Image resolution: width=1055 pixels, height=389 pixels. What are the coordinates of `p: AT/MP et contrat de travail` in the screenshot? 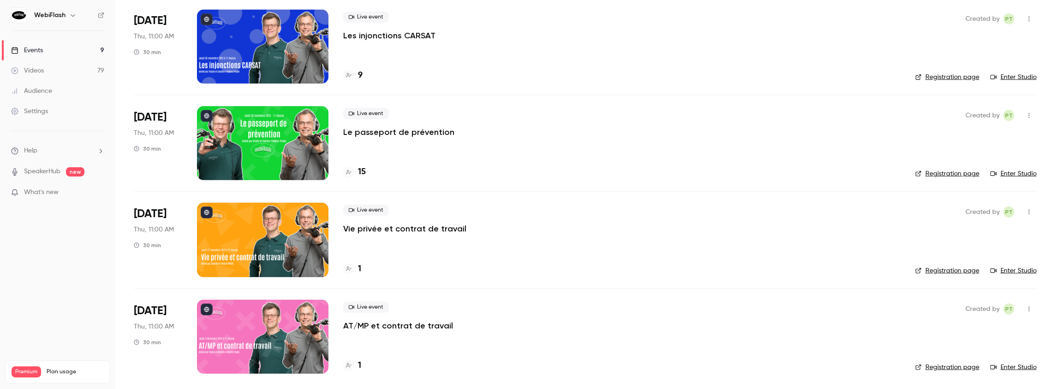 It's located at (398, 325).